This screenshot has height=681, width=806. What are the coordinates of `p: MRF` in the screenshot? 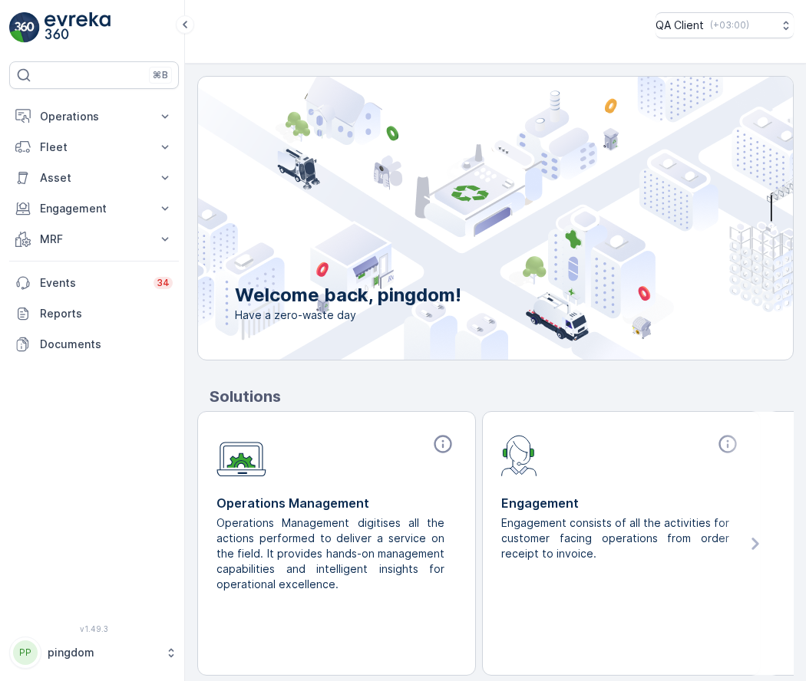 It's located at (94, 239).